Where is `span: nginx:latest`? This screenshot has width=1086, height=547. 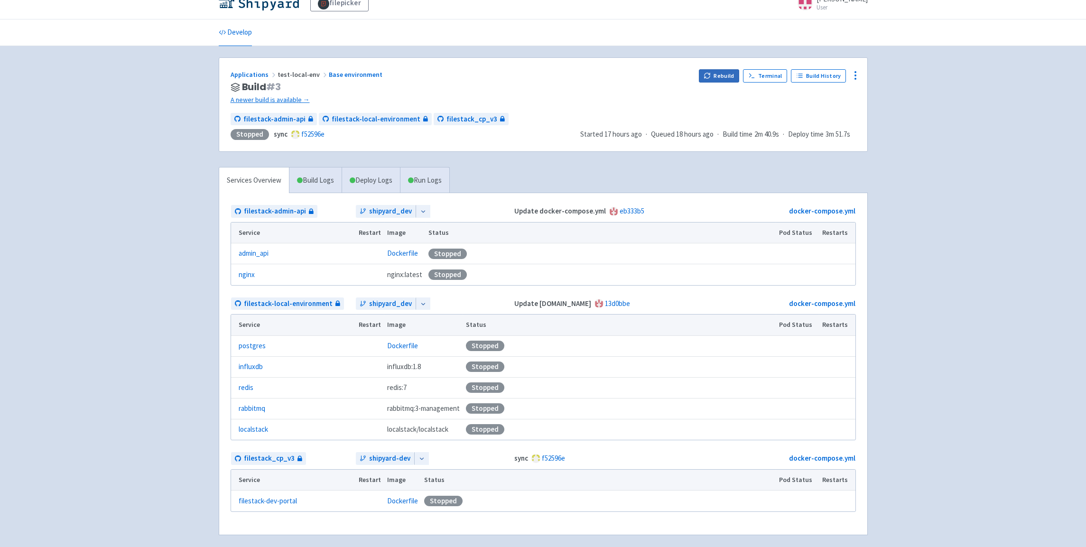 span: nginx:latest is located at coordinates (405, 275).